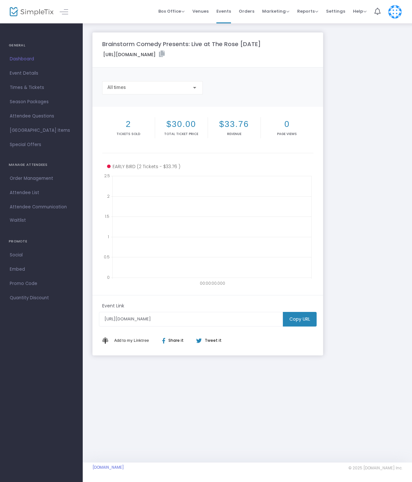  Describe the element at coordinates (41, 59) in the screenshot. I see `span: Dashboard` at that location.